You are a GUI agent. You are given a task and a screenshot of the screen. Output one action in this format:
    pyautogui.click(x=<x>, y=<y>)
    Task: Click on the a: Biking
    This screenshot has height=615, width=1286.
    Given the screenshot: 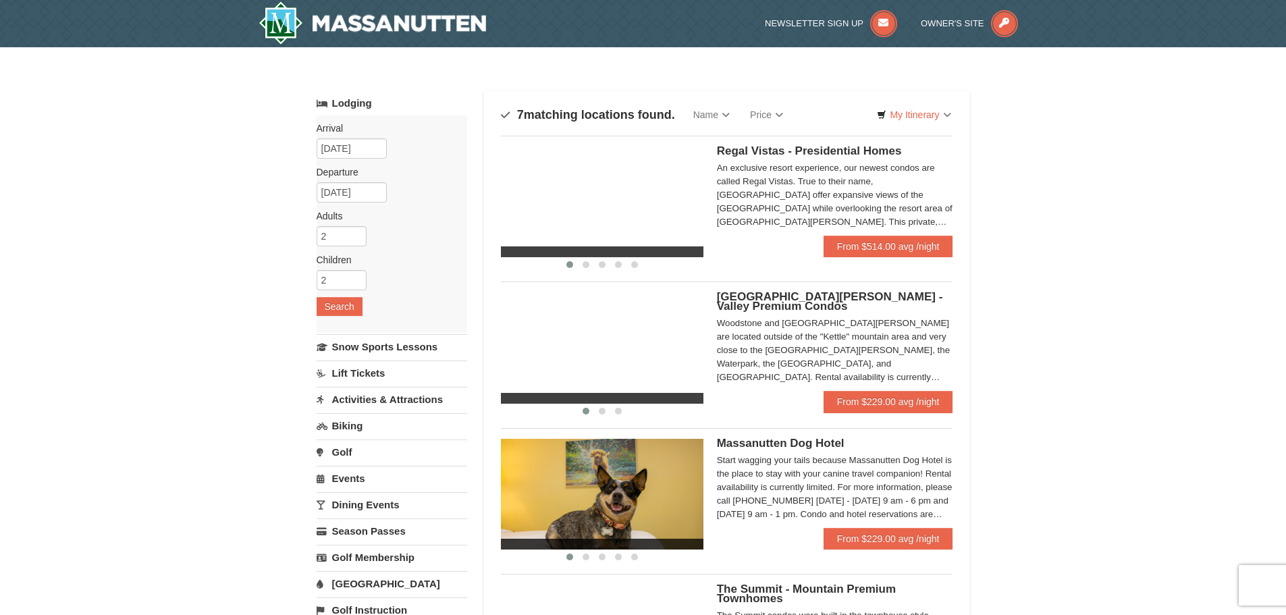 What is the action you would take?
    pyautogui.click(x=391, y=425)
    